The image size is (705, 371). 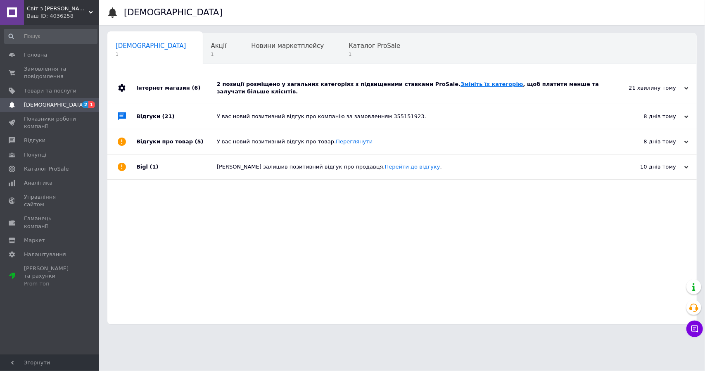 What do you see at coordinates (492, 84) in the screenshot?
I see `a: Змініть їх категорію` at bounding box center [492, 84].